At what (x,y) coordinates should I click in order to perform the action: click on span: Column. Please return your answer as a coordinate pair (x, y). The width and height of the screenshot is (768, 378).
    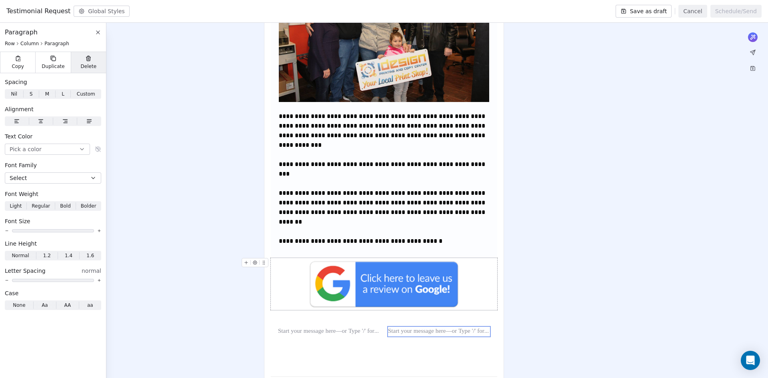
    Looking at the image, I should click on (30, 44).